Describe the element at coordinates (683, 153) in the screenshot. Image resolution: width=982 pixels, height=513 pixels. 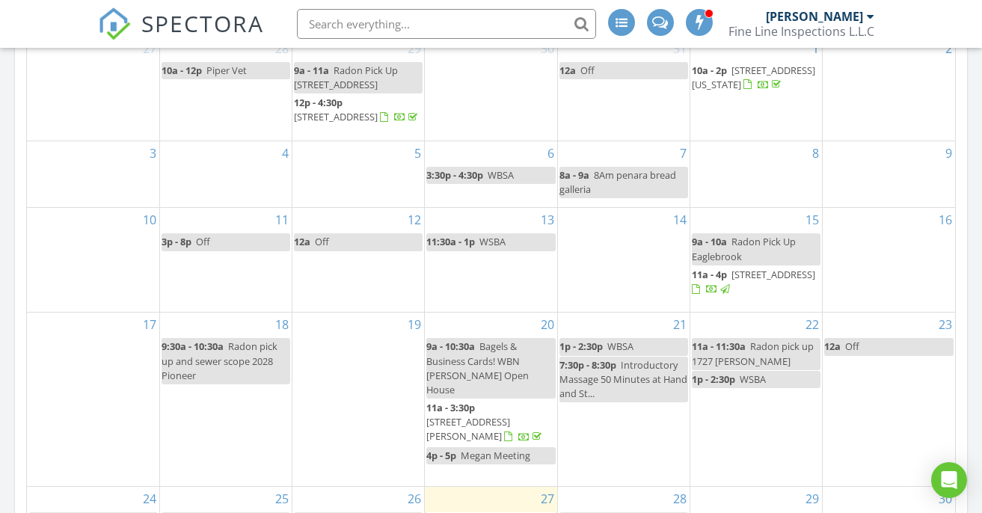
I see `a: Go to August 7, 2025` at that location.